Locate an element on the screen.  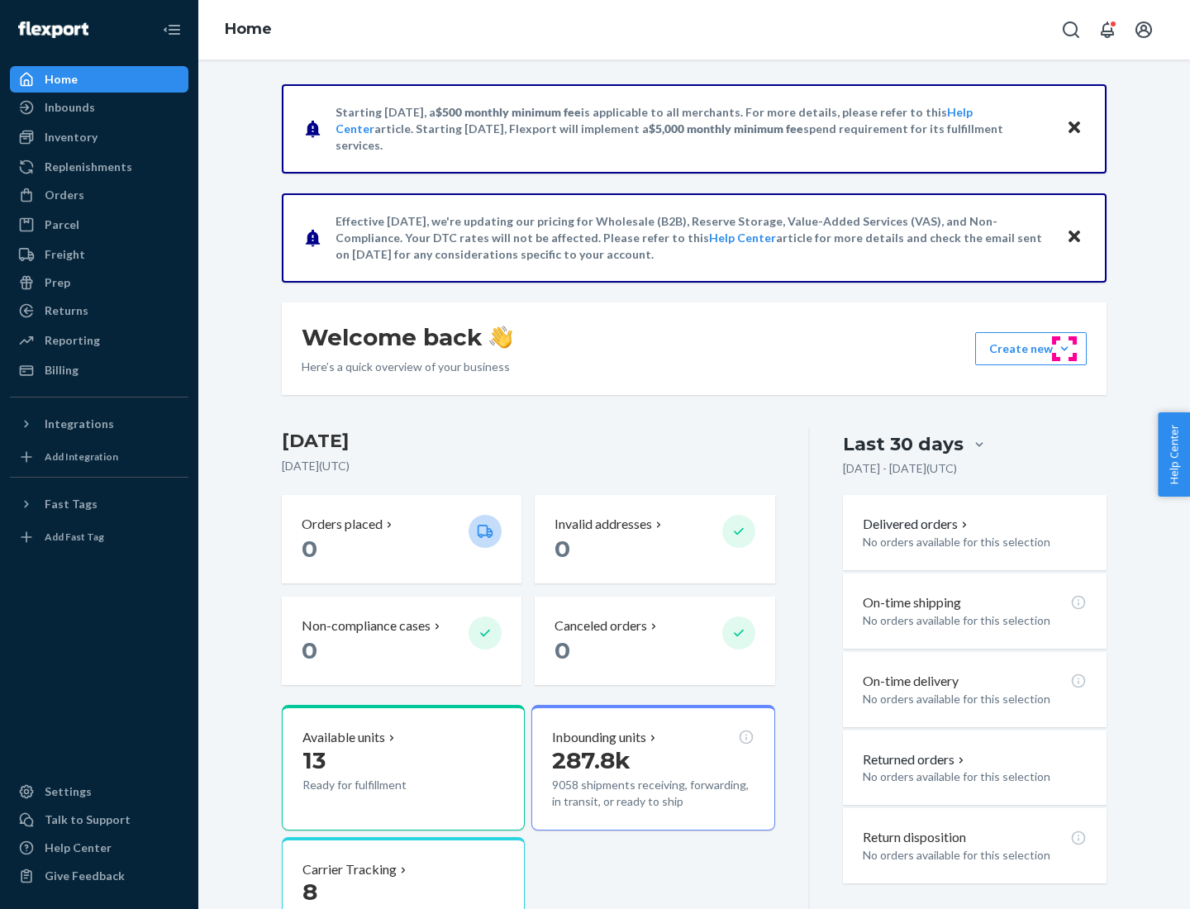
a: Add Integration is located at coordinates (99, 457).